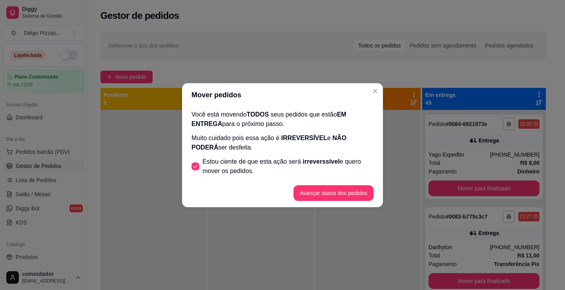  What do you see at coordinates (321, 161) in the screenshot?
I see `span: irreverssível` at bounding box center [321, 161].